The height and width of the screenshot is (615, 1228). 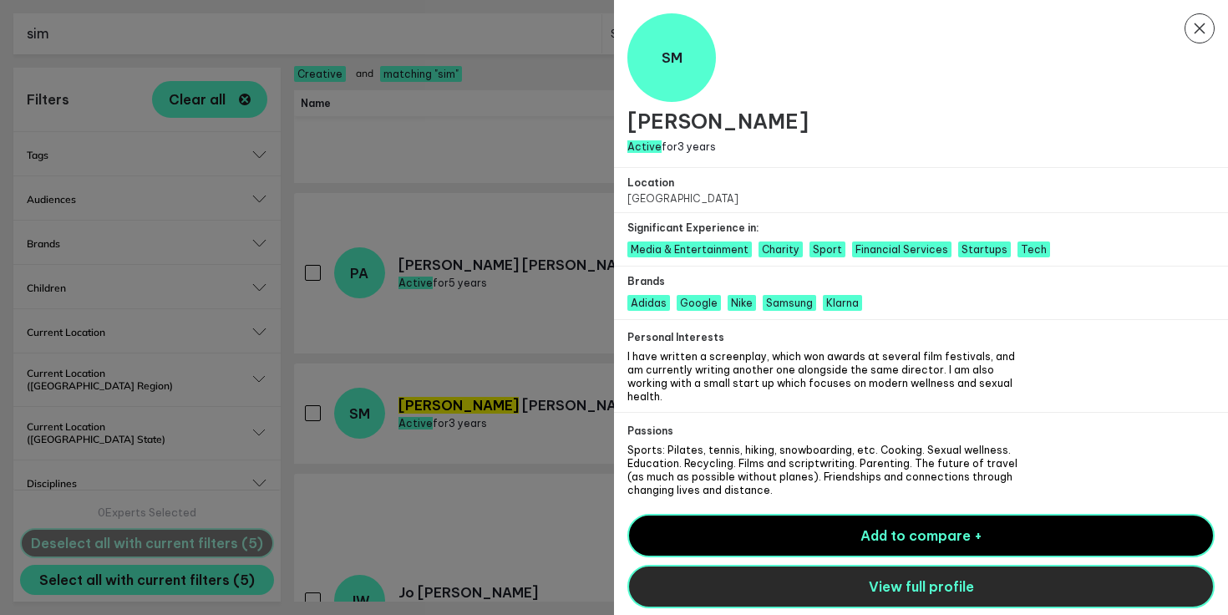 What do you see at coordinates (780, 249) in the screenshot?
I see `span: Charity` at bounding box center [780, 249].